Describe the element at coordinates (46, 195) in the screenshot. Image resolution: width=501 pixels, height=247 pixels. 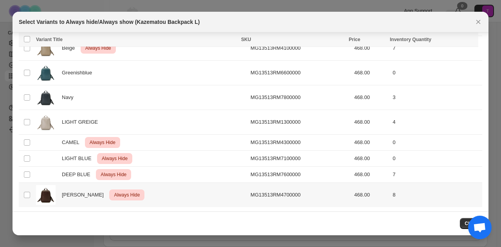
I see `img: MG13513_RM47_color_01_636823fc-1152-49a9-b6a5-33eeb44acfaa.webp` at that location.